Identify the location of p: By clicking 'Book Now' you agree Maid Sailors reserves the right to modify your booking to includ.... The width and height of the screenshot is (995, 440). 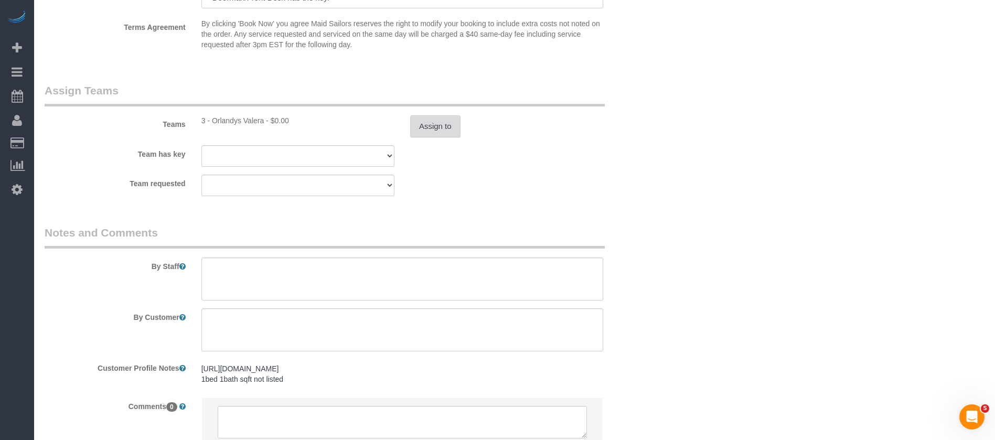
(402, 34).